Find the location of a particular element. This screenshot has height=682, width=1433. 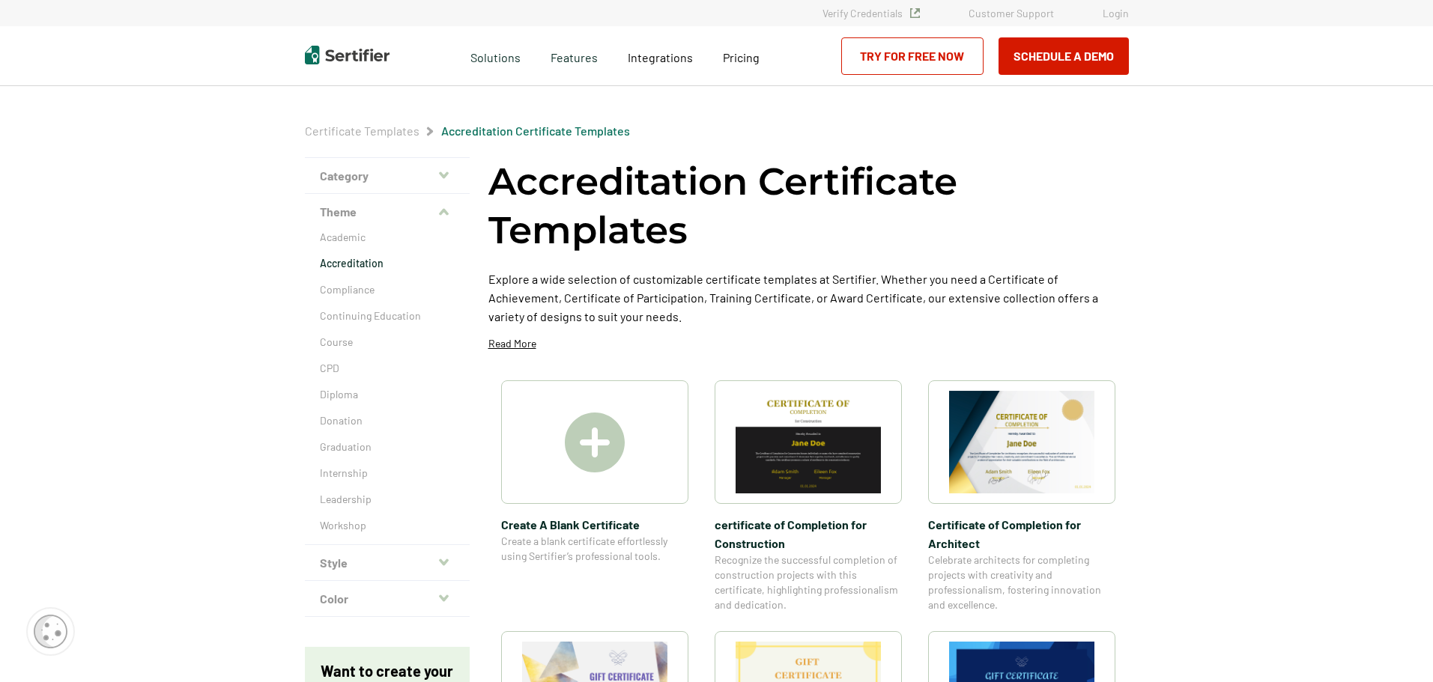

a: certificate of Completion for Constructioncertificate of Completion for ConstructionRecognize the... is located at coordinates (808, 497).